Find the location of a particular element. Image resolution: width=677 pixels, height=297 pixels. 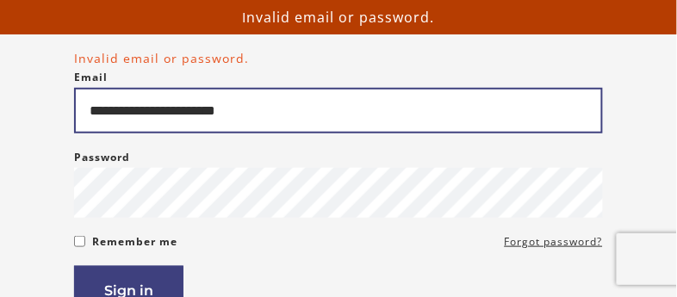

a: Forgot password? is located at coordinates (554, 242).